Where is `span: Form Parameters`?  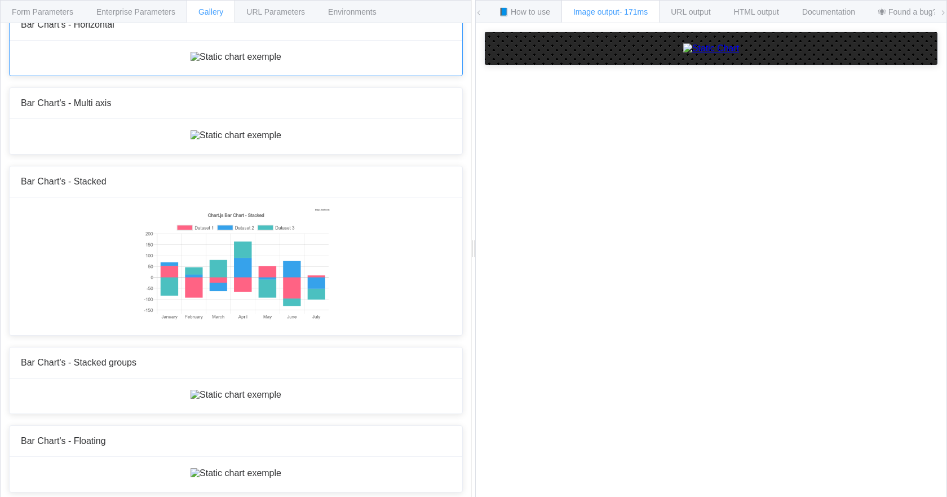 span: Form Parameters is located at coordinates (42, 12).